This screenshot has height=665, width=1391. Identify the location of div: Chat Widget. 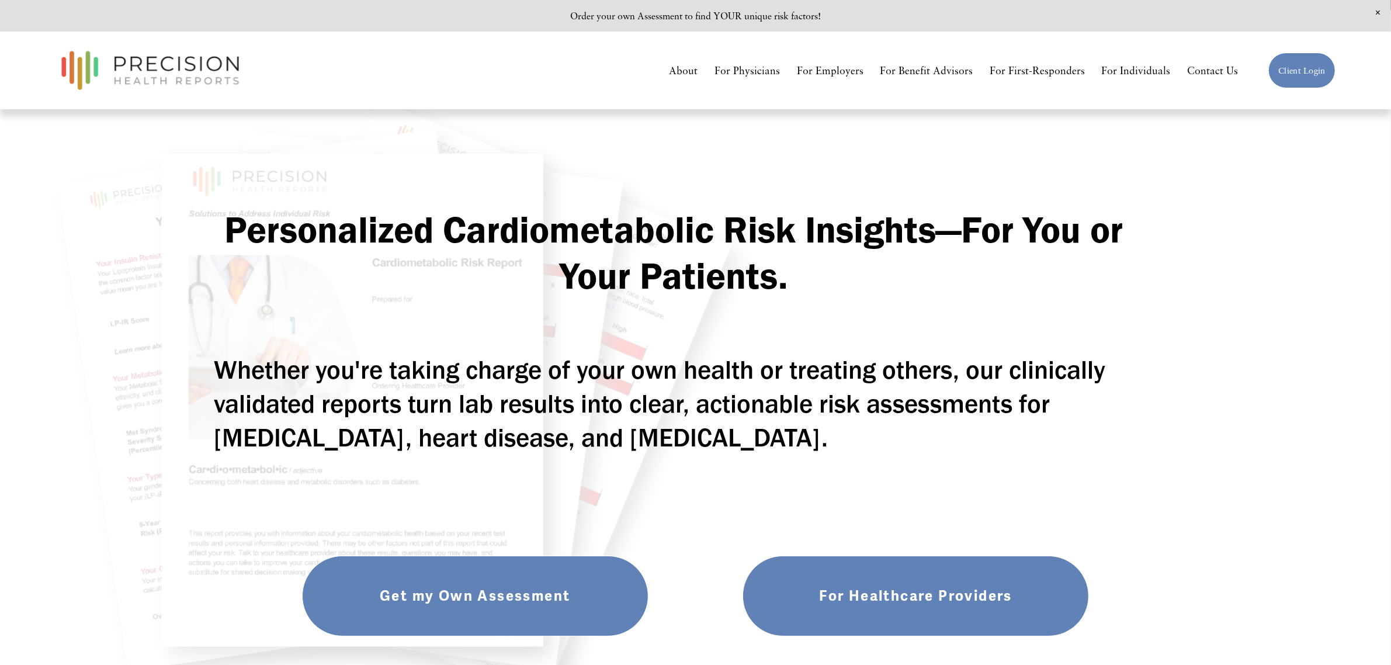
(1286, 591).